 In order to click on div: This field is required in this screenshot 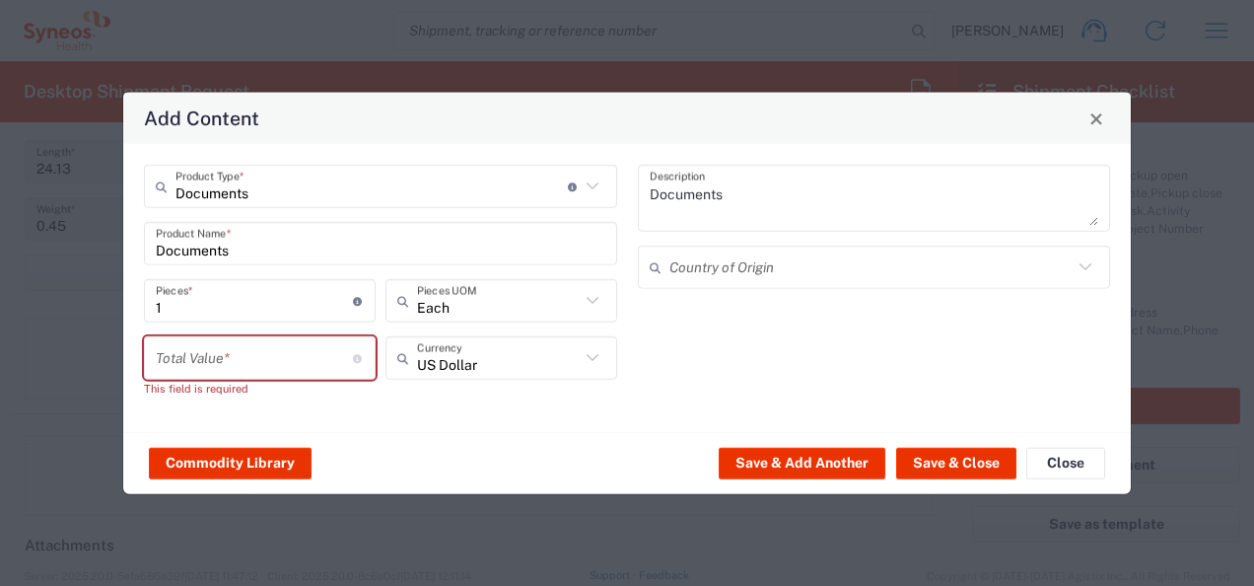, I will do `click(259, 388)`.